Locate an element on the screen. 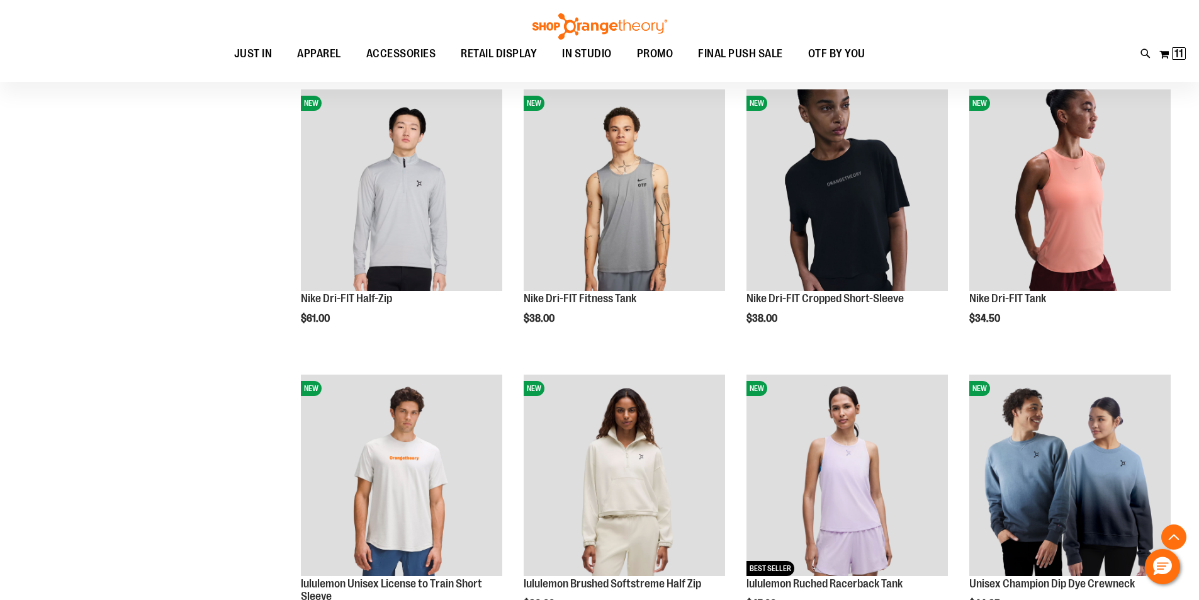 The image size is (1199, 600). img: Unisex Champion Dip Dye Crewneck is located at coordinates (1070, 475).